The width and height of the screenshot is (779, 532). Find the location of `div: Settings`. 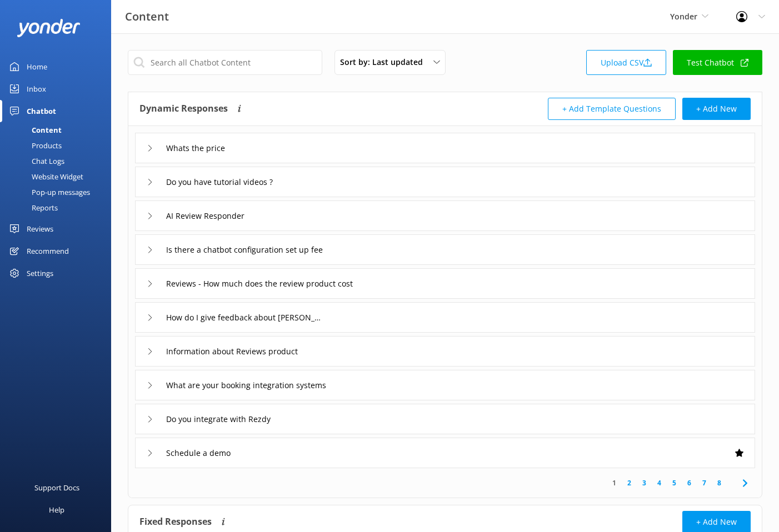

div: Settings is located at coordinates (40, 273).